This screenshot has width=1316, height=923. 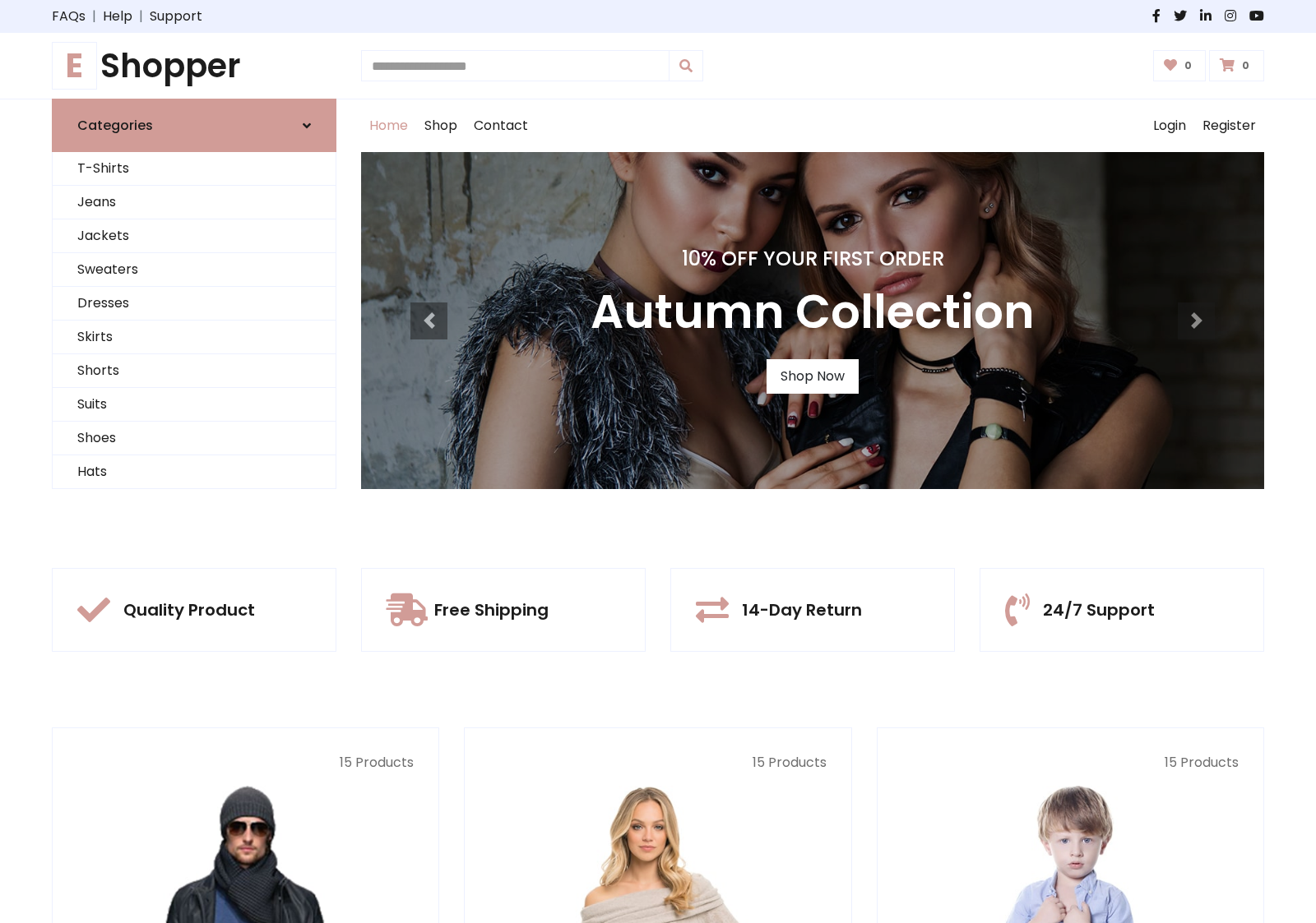 I want to click on h3: Autumn Collection, so click(x=813, y=311).